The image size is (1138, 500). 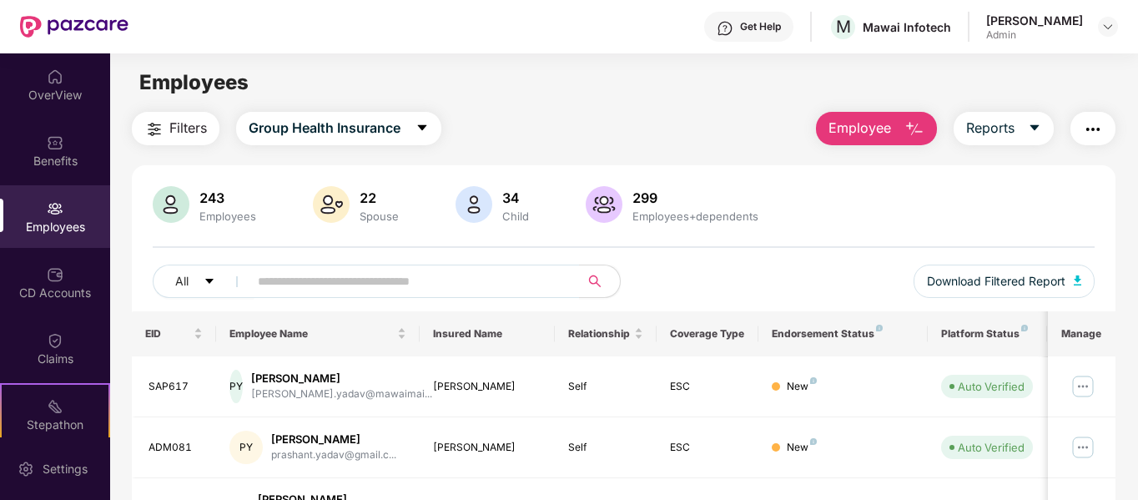 I want to click on div: 299, so click(x=695, y=198).